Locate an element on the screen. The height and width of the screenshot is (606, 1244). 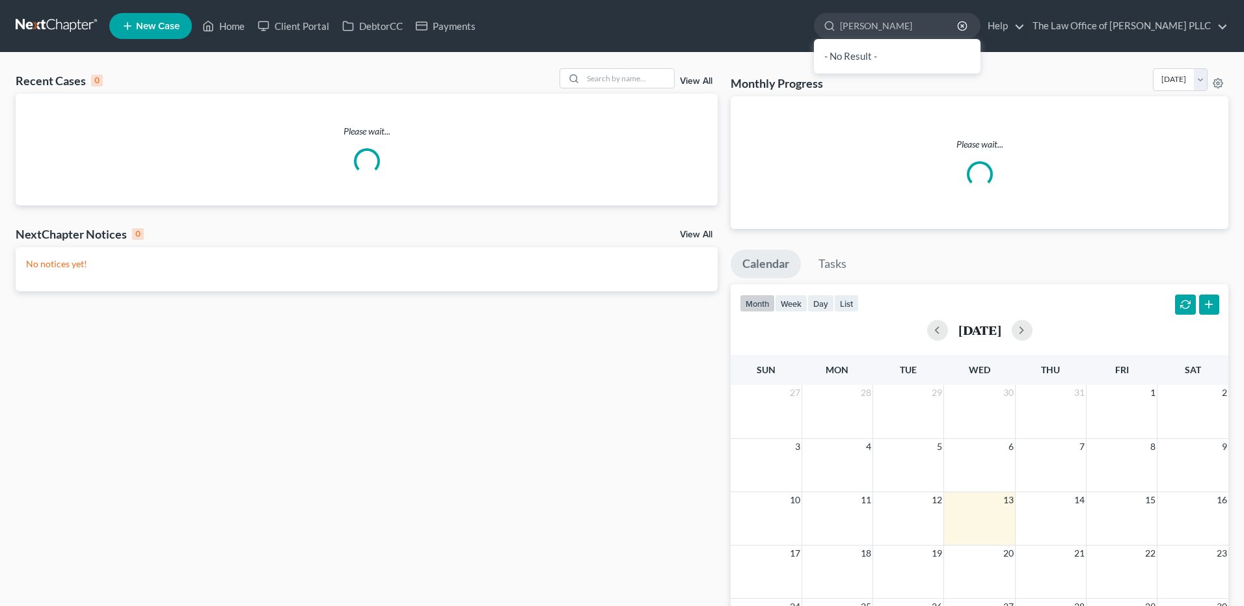
h3: Monthly Progress is located at coordinates (777, 83).